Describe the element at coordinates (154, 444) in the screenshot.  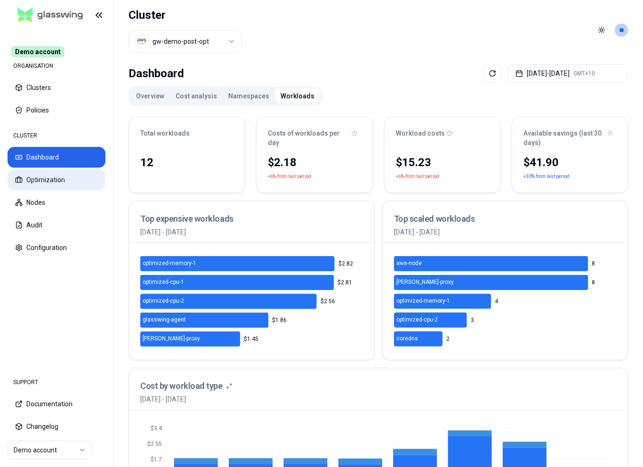
I see `tspan: $2.55` at that location.